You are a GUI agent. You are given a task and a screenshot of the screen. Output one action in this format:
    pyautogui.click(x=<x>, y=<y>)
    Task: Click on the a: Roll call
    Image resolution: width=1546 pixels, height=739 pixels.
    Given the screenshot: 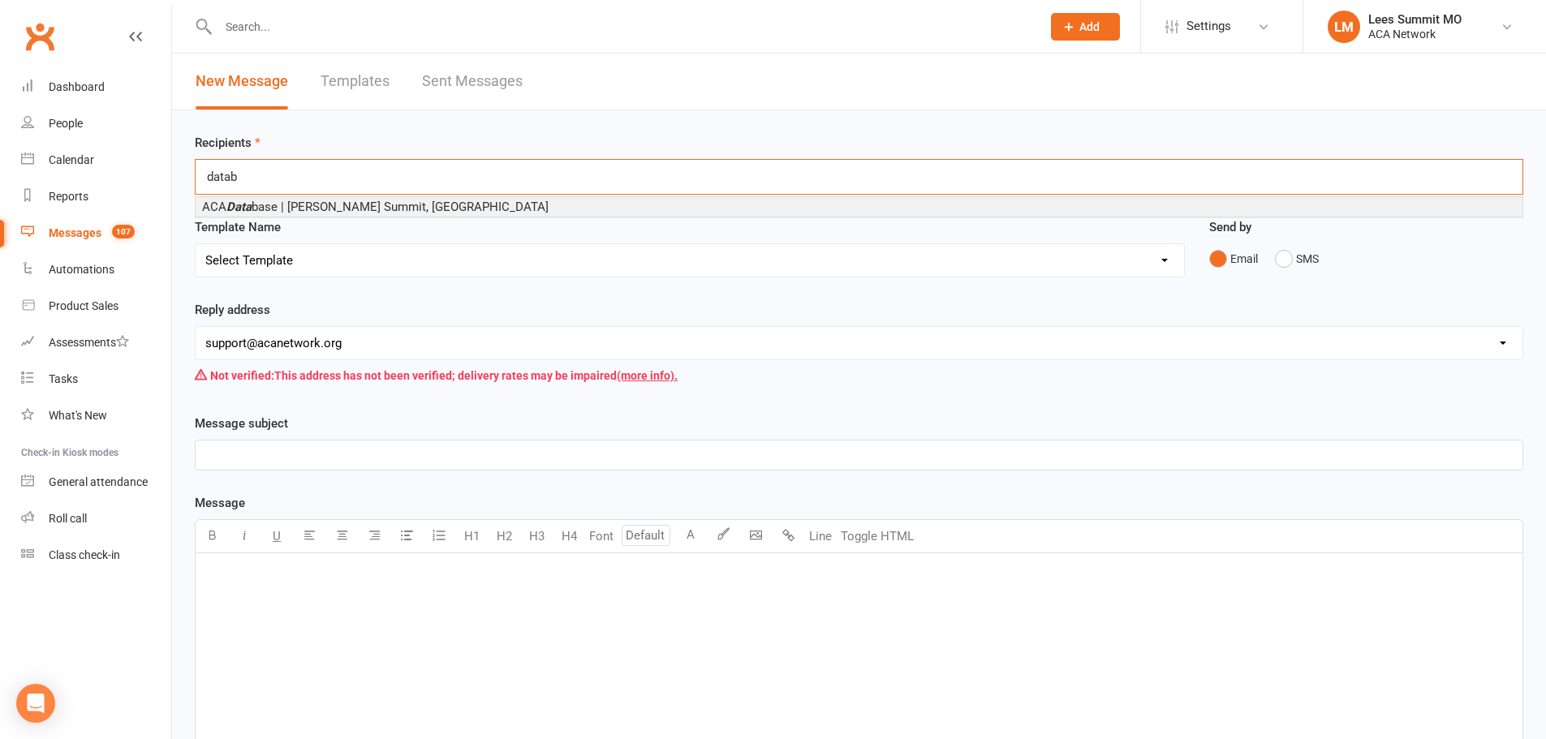 What is the action you would take?
    pyautogui.click(x=96, y=519)
    